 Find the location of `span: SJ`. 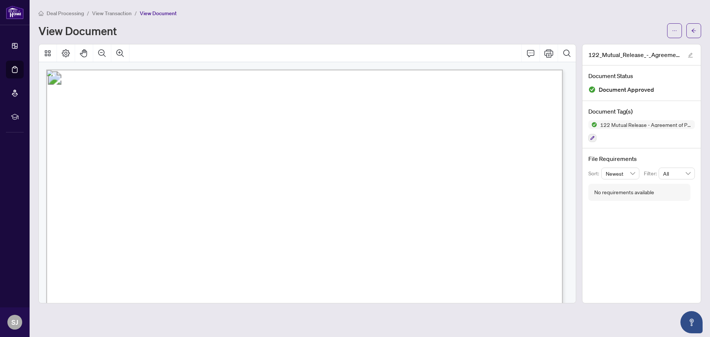

span: SJ is located at coordinates (15, 322).